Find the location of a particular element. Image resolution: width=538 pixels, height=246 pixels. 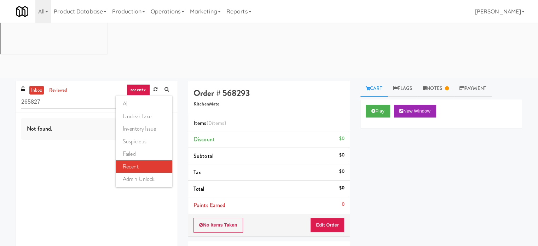

span: (0 ) is located at coordinates (216, 123).